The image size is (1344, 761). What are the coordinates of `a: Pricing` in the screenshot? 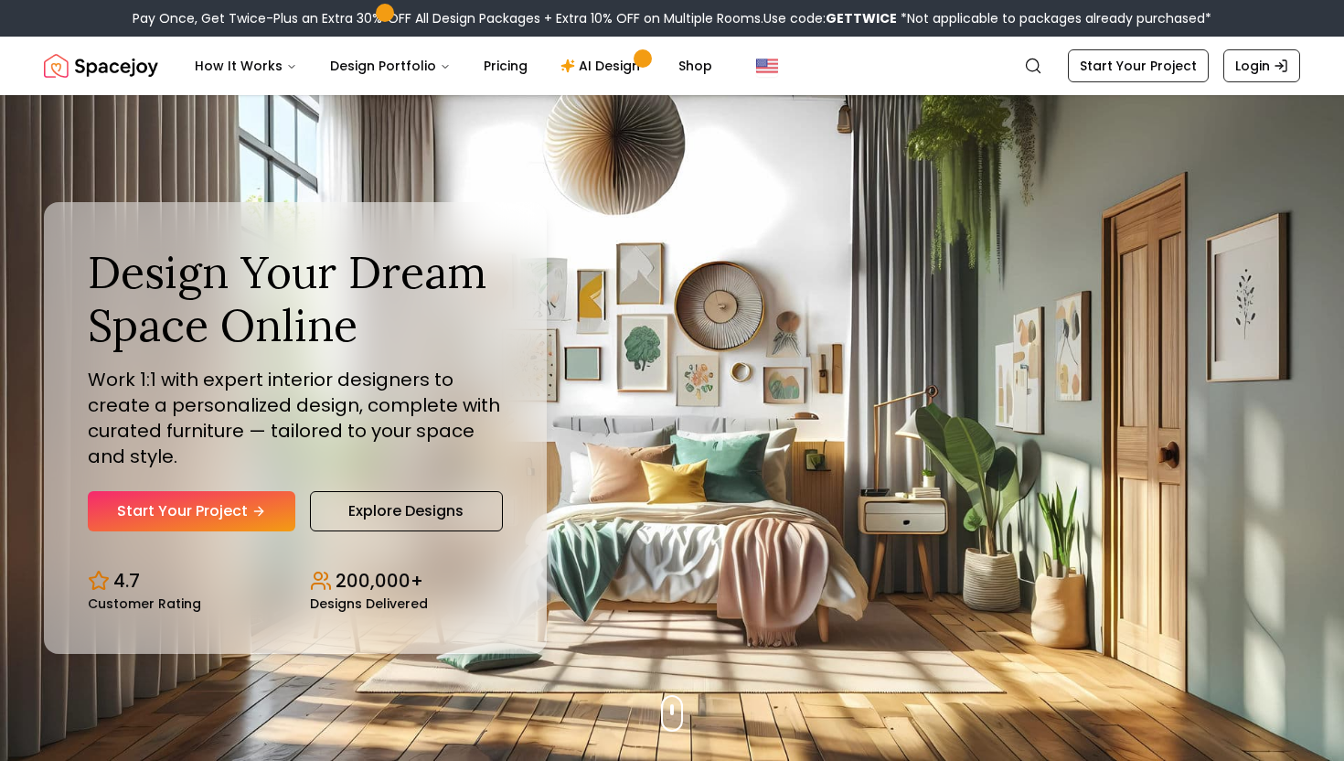 It's located at (506, 66).